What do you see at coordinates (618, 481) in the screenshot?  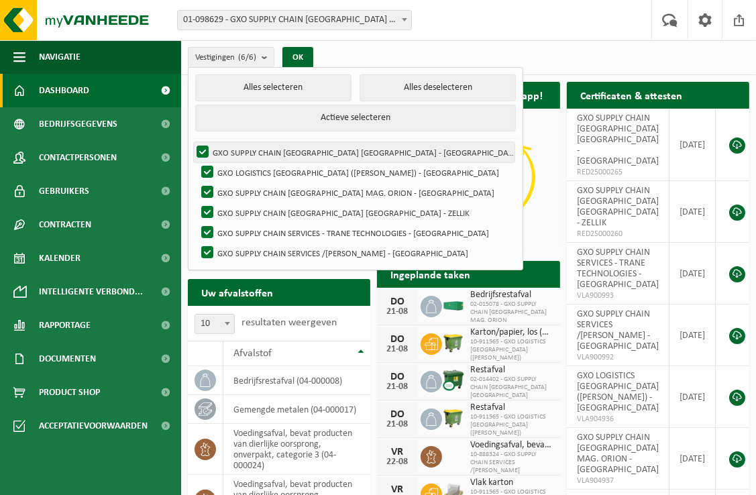 I see `span: VLA904937` at bounding box center [618, 481].